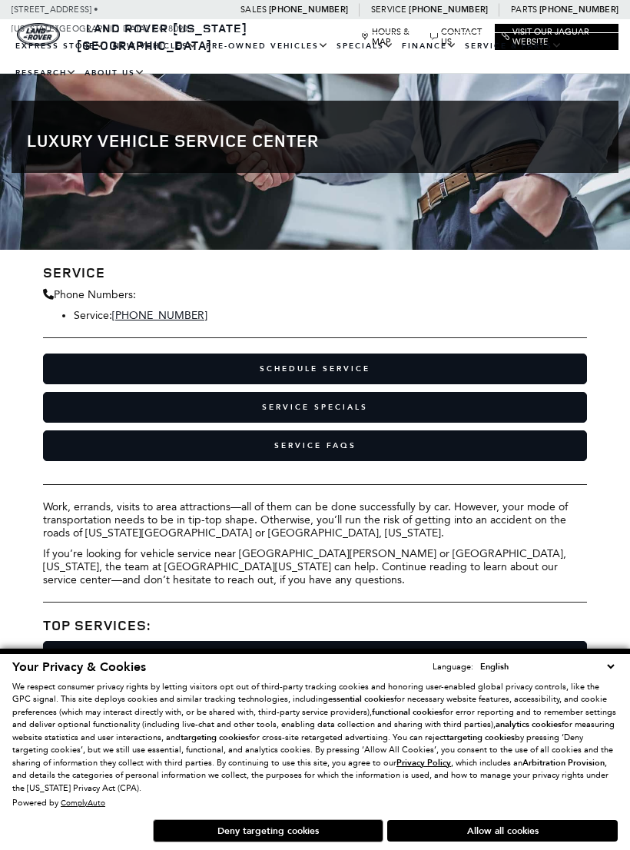 The width and height of the screenshot is (630, 850). Describe the element at coordinates (547, 666) in the screenshot. I see `select: Language Select` at that location.